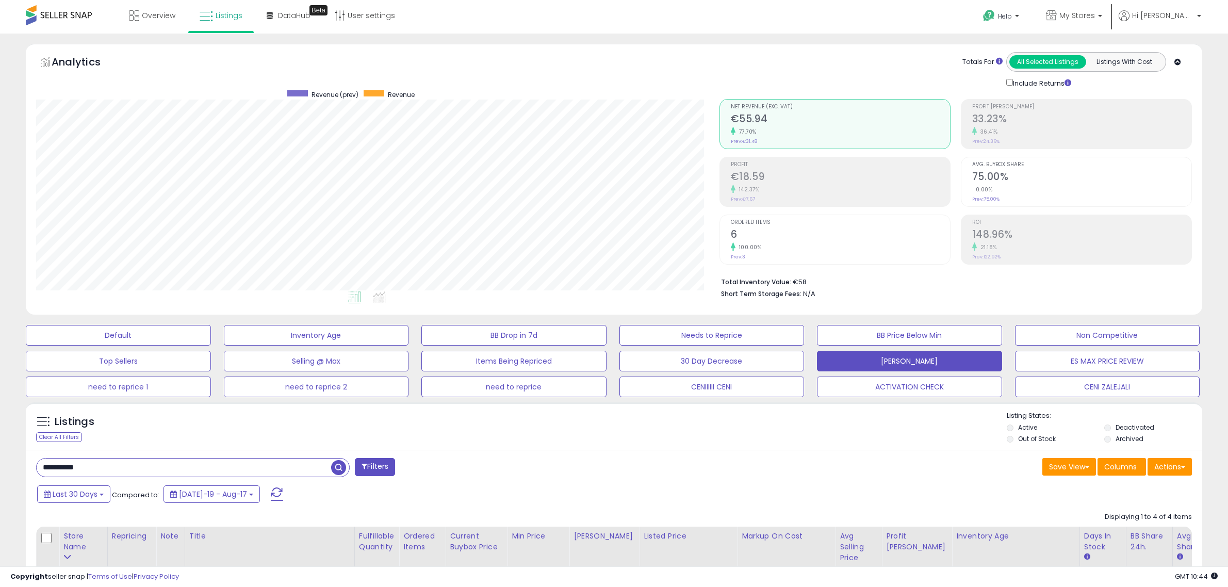  I want to click on span: Columns, so click(1120, 467).